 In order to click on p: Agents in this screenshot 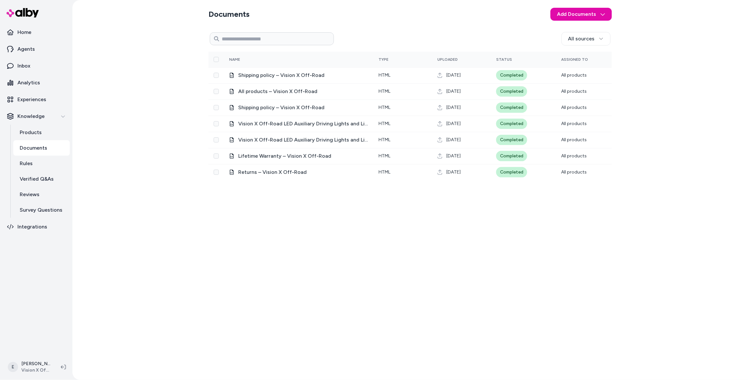, I will do `click(26, 49)`.